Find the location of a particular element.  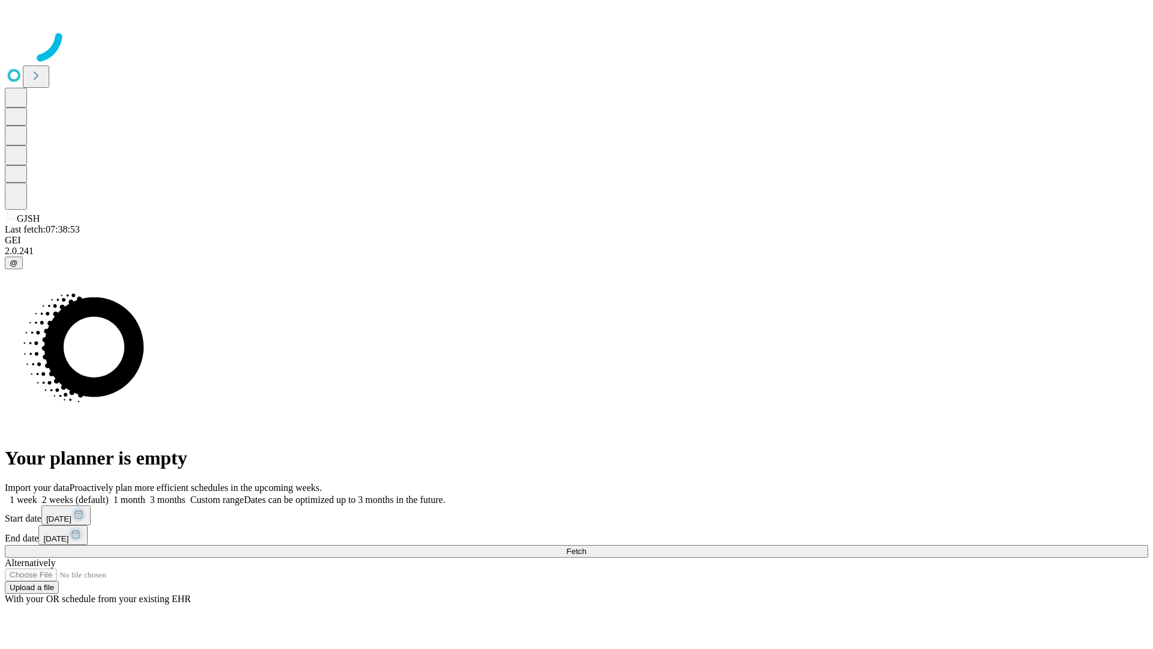

span: Last fetch: 07:38:53 is located at coordinates (42, 229).